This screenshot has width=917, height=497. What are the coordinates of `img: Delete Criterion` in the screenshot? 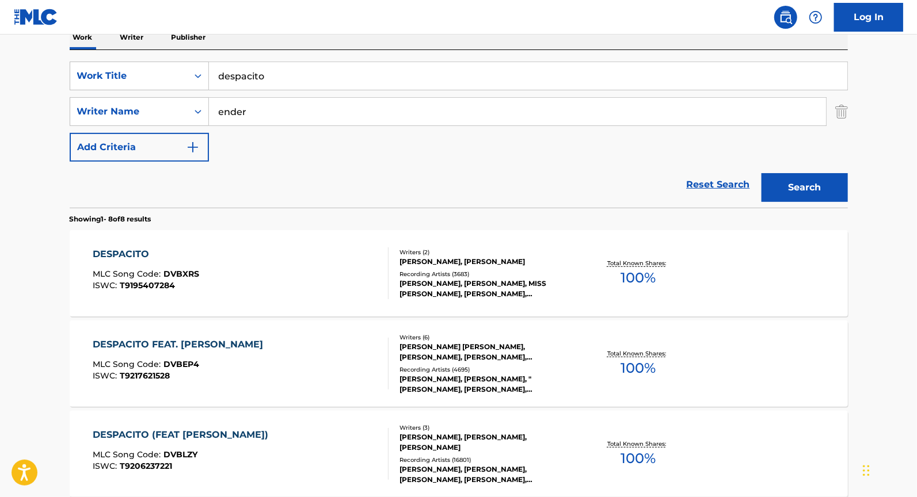 It's located at (842, 112).